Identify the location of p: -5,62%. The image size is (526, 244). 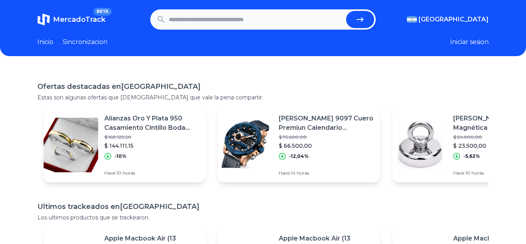
(471, 156).